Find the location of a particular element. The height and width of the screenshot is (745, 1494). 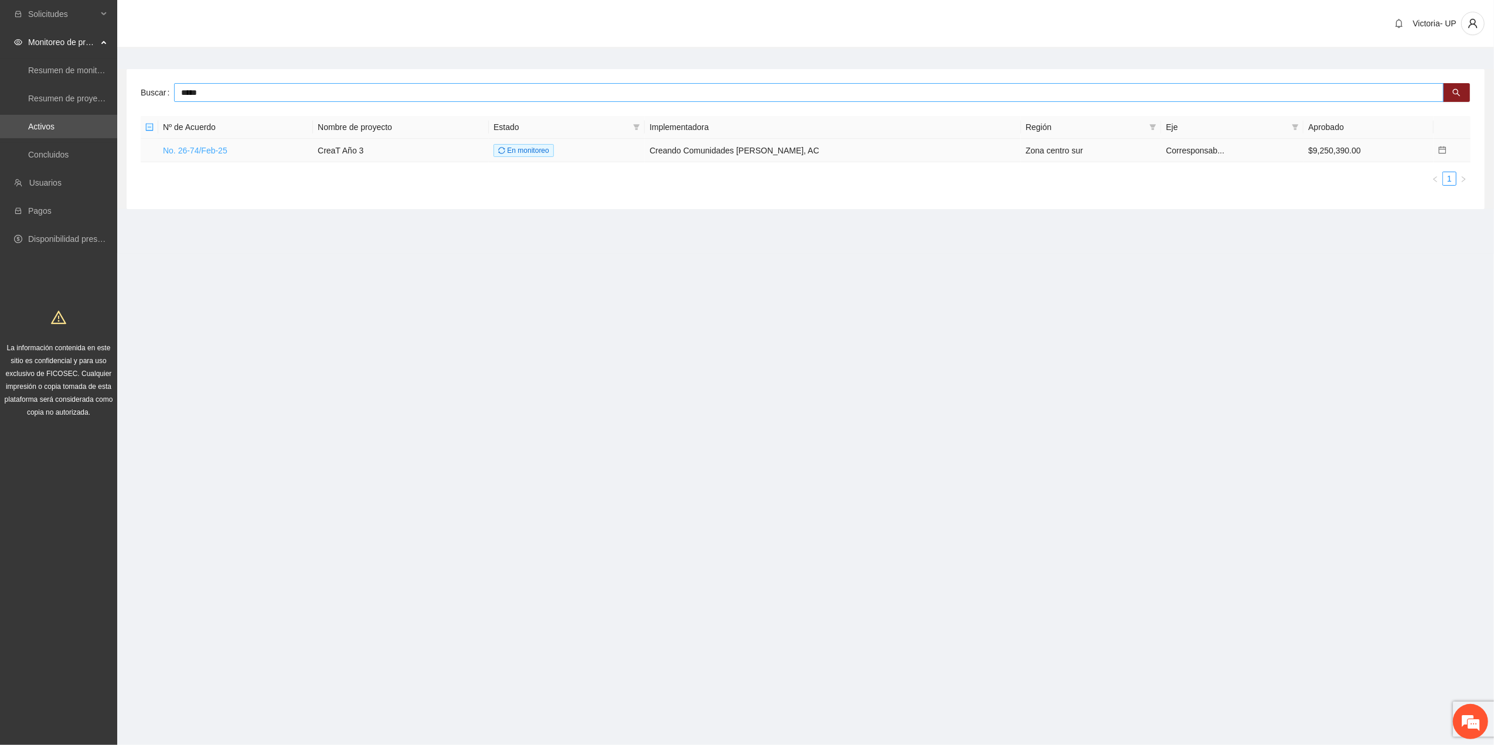

span: warning is located at coordinates (59, 318).